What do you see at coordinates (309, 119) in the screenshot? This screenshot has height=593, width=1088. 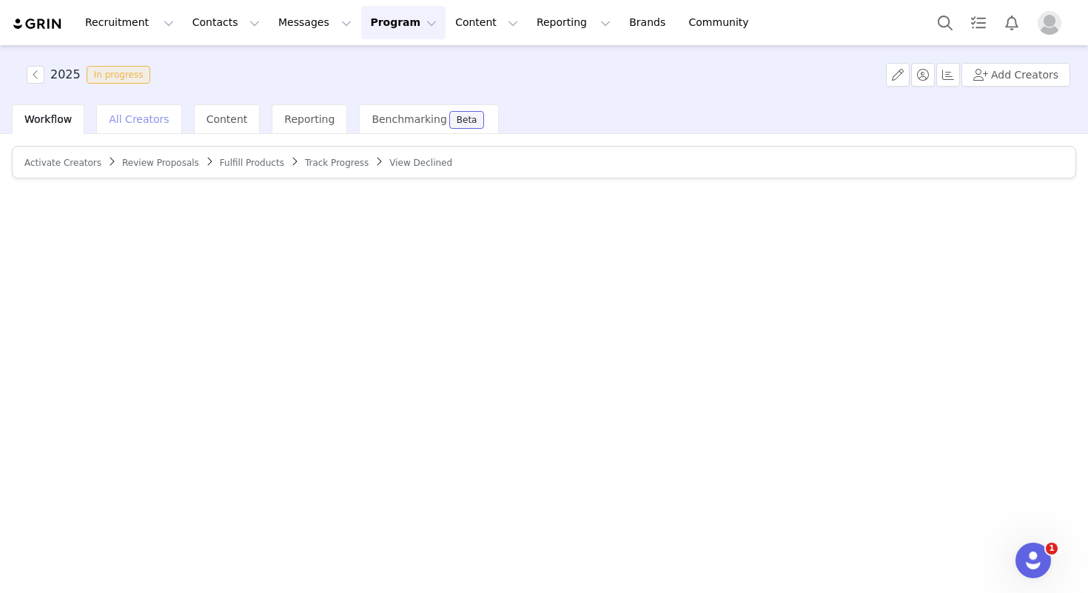 I see `span: Reporting` at bounding box center [309, 119].